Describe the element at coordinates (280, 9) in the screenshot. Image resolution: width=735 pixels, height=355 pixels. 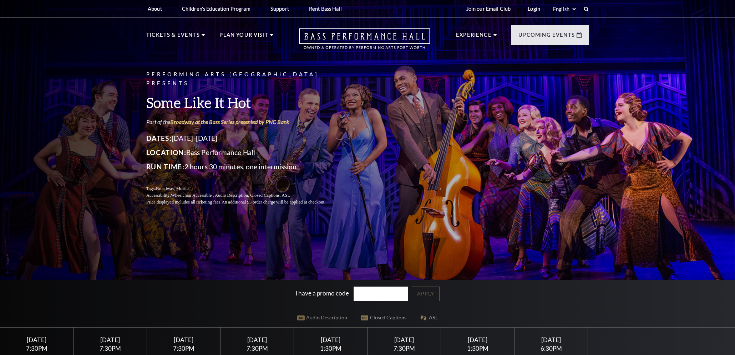
I see `p: Support` at that location.